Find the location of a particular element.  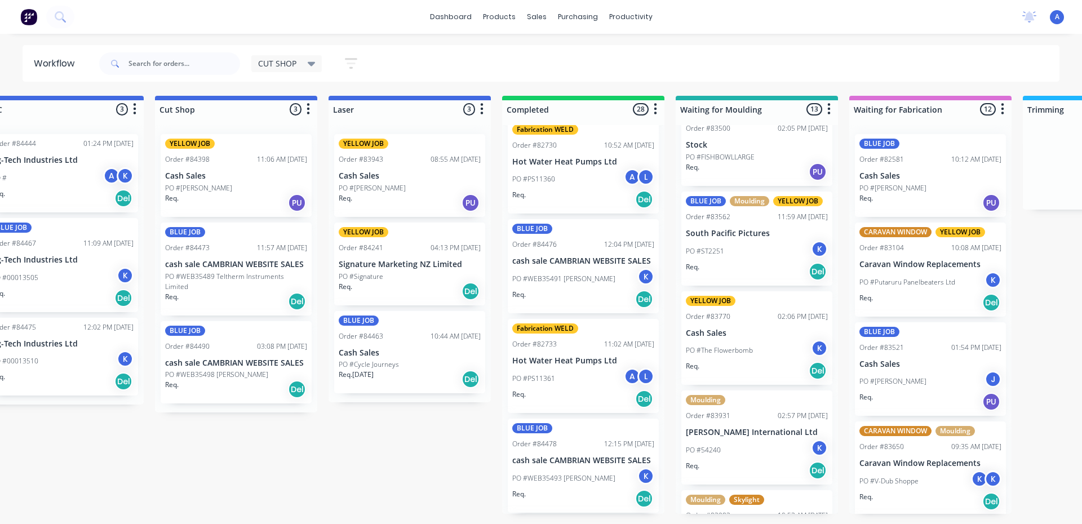

p: PO #Putaruru Panelbeaters Ltd is located at coordinates (907, 282).